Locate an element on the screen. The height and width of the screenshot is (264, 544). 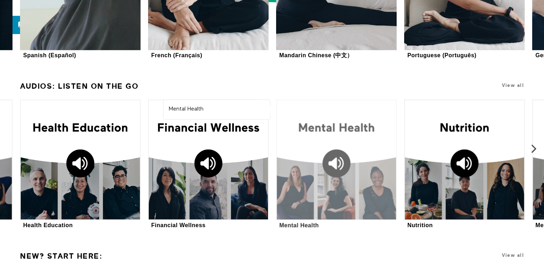
div: Financial Wellness is located at coordinates (178, 225).